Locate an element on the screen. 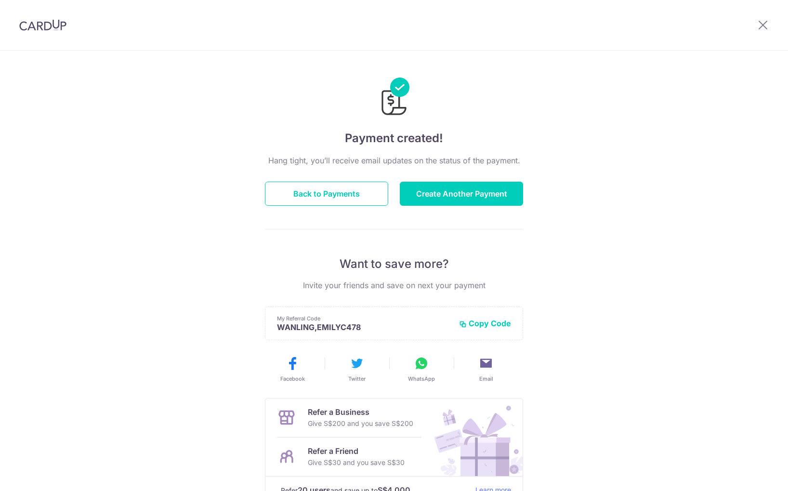  h4: Payment created! is located at coordinates (394, 138).